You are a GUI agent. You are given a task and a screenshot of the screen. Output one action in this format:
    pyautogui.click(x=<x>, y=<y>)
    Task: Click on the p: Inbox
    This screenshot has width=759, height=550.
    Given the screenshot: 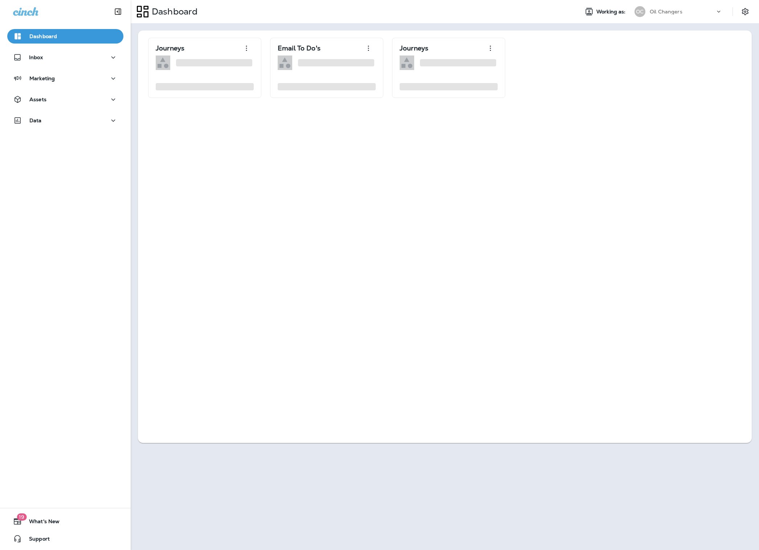 What is the action you would take?
    pyautogui.click(x=36, y=57)
    